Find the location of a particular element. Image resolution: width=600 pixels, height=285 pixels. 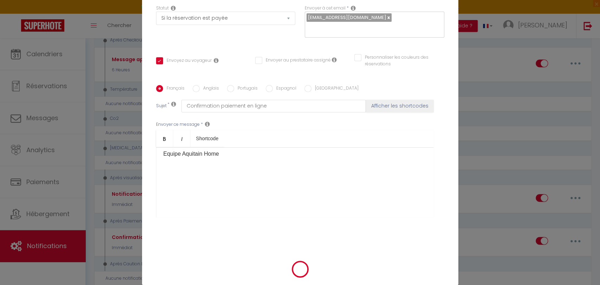

label: Anglais is located at coordinates (209, 88).